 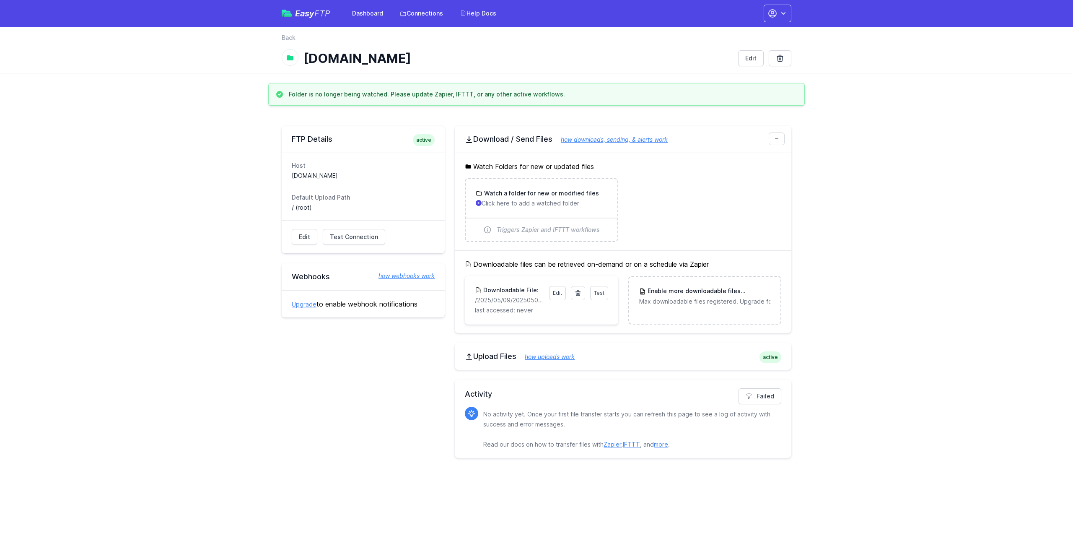 I want to click on h3: Folder is no longer being watched. Please update Zapier, IFTTT, or any other active workflows., so click(x=427, y=94).